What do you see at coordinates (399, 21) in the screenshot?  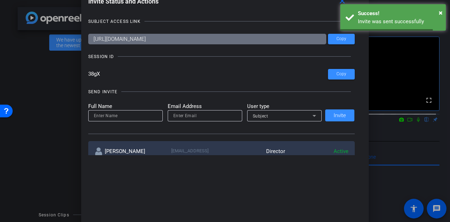 I see `div: Invite was sent successfully` at bounding box center [399, 21].